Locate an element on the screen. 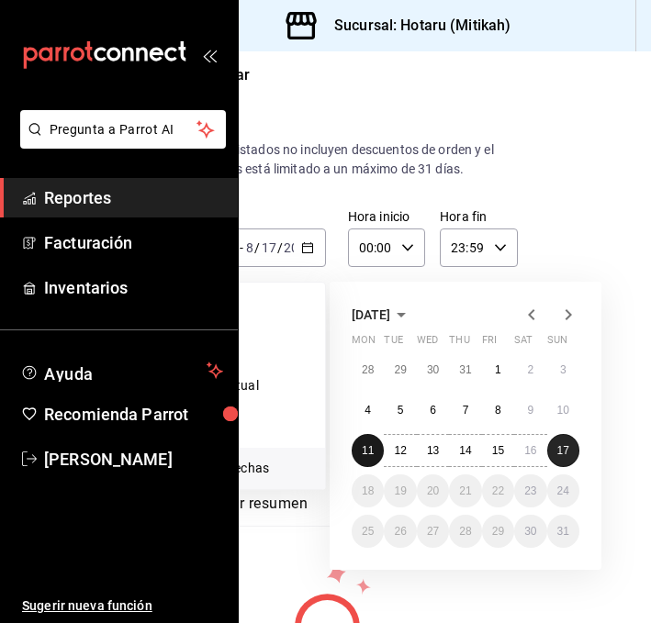 The height and width of the screenshot is (623, 651). abbr: August 1, 2025 is located at coordinates (498, 370).